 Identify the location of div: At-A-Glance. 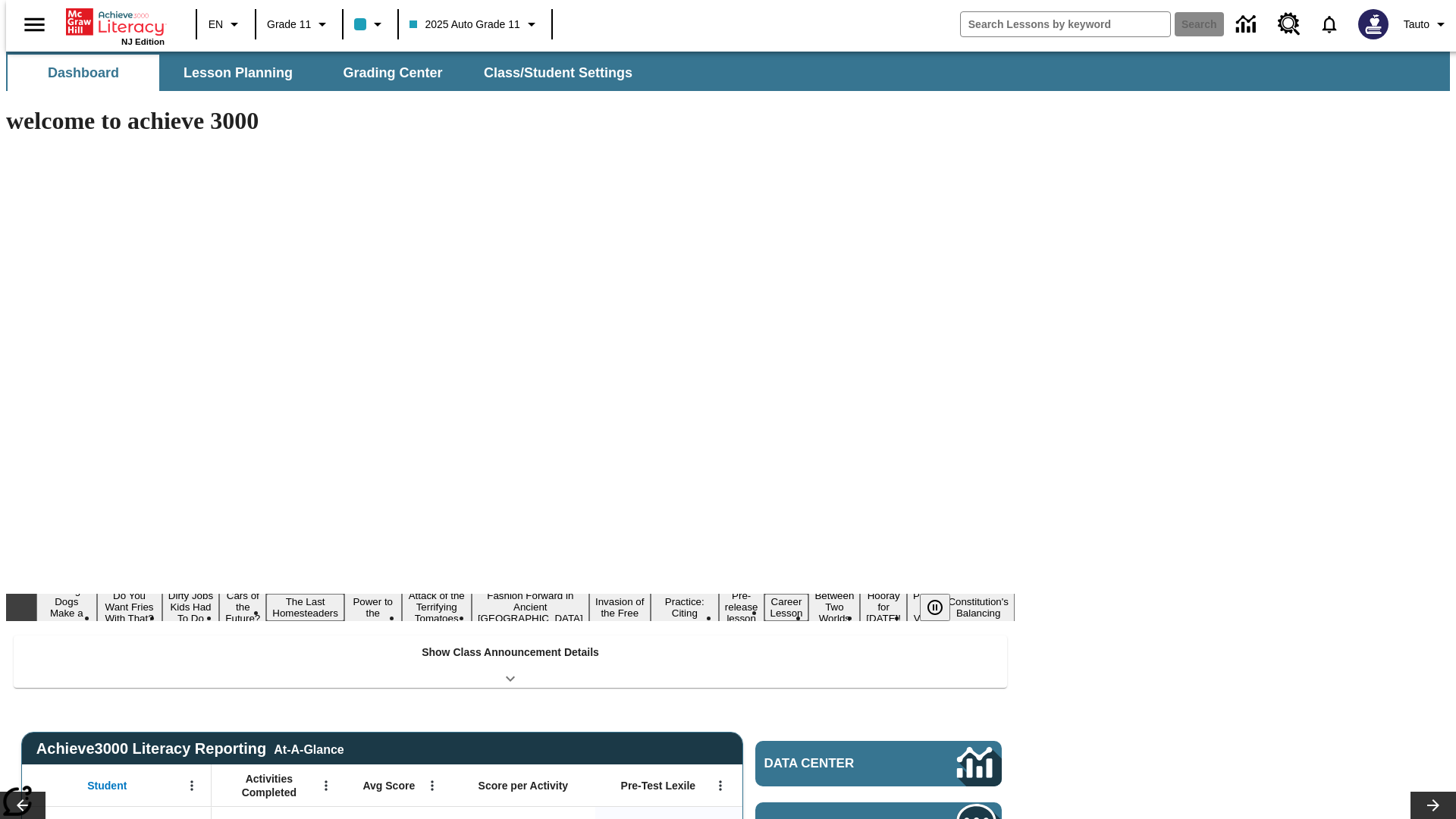
(309, 749).